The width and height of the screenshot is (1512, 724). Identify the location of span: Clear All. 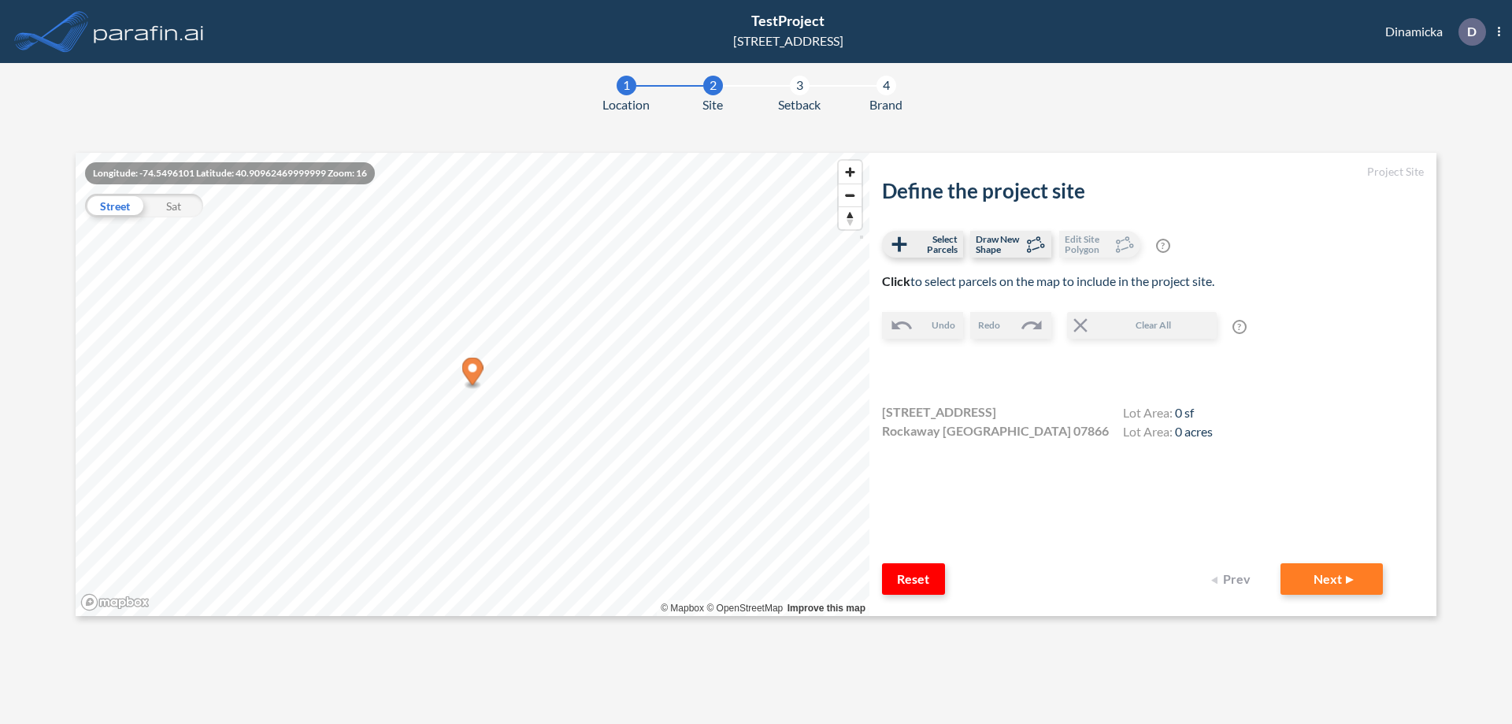
(1154, 325).